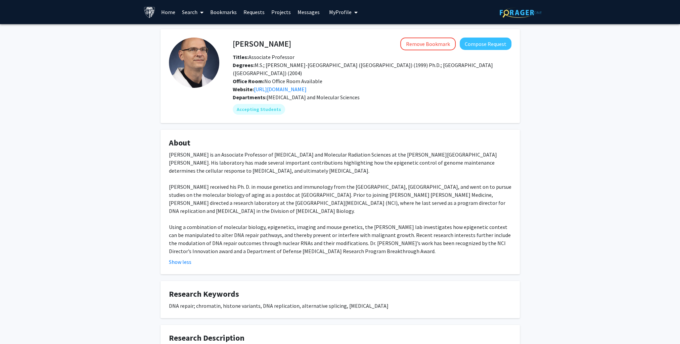 Image resolution: width=680 pixels, height=344 pixels. What do you see at coordinates (243, 89) in the screenshot?
I see `b: Website:` at bounding box center [243, 89].